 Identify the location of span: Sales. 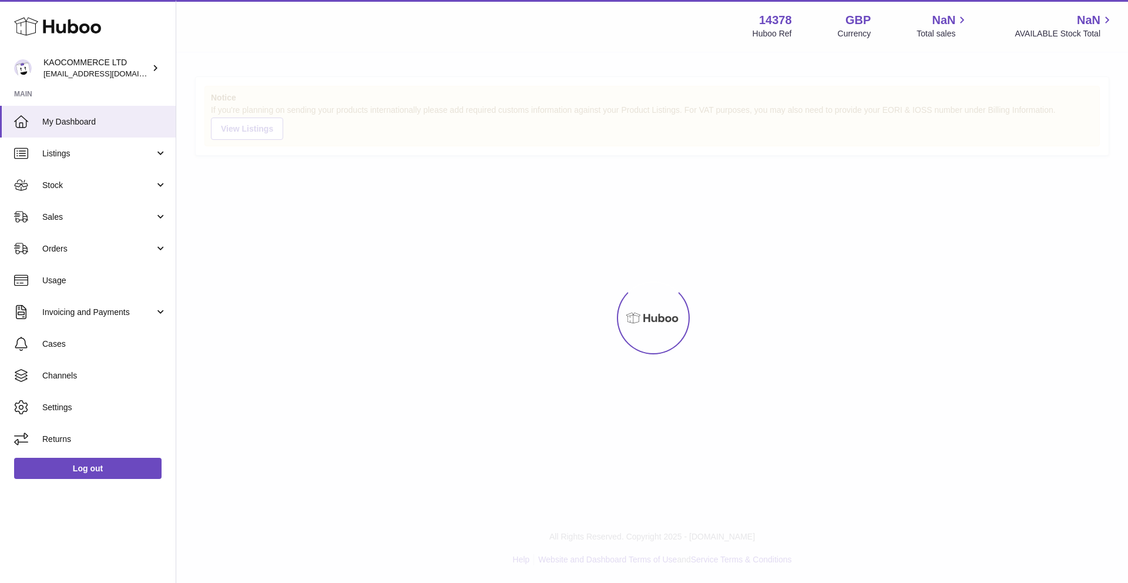
(98, 217).